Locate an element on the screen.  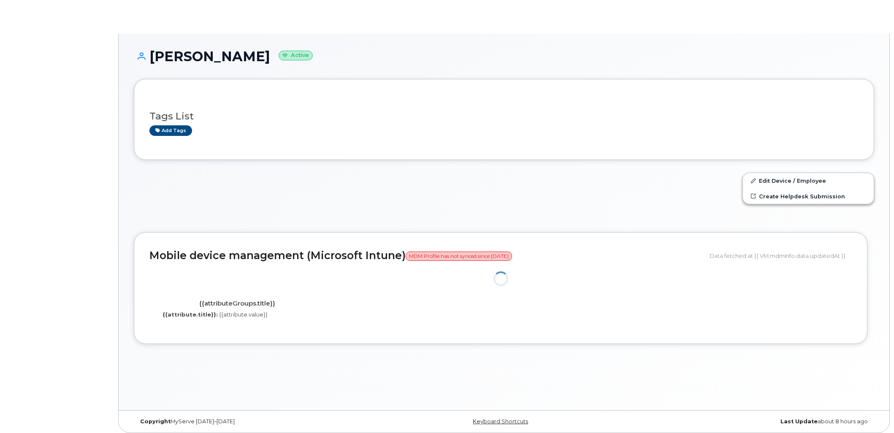
div: about 8 hours ago is located at coordinates (750, 422).